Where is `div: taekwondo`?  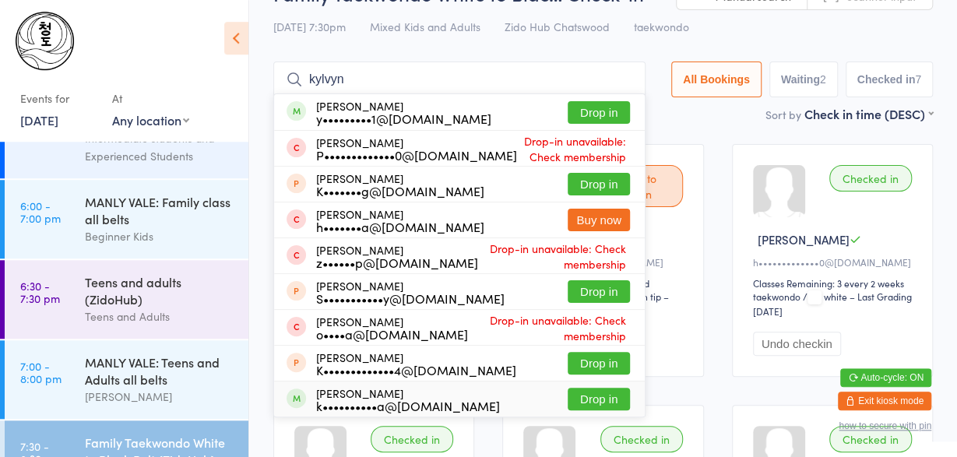 div: taekwondo is located at coordinates (776, 296).